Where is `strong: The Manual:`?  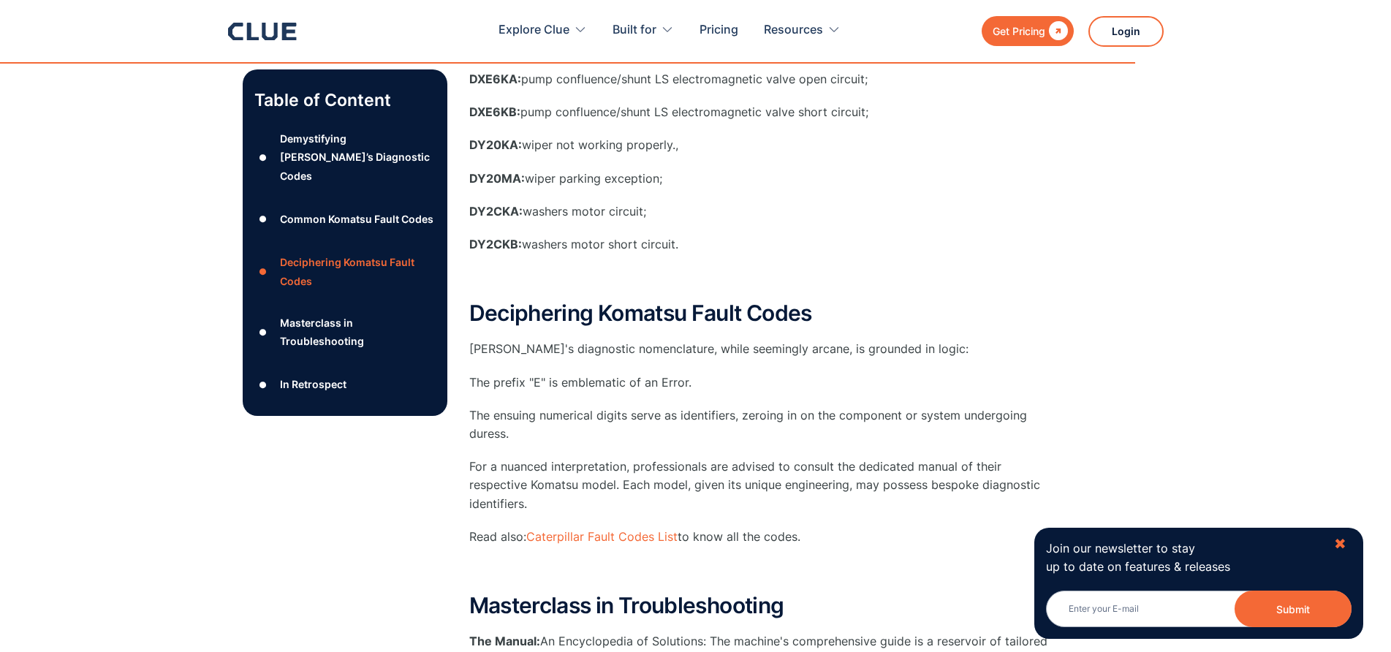 strong: The Manual: is located at coordinates (504, 641).